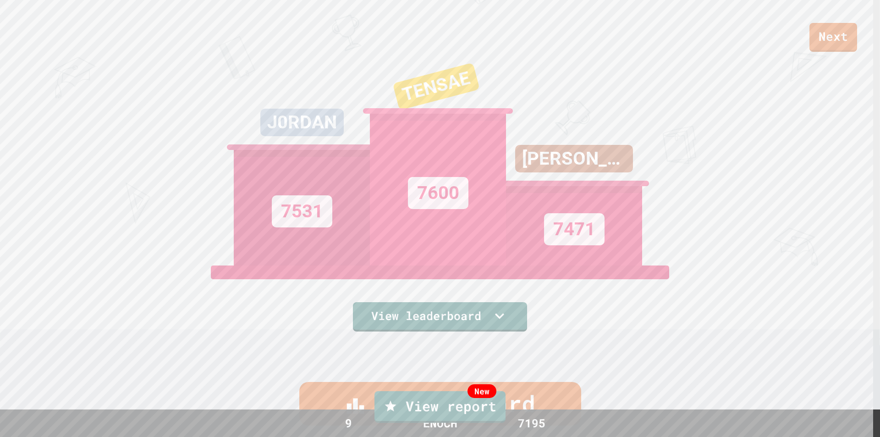  I want to click on div: TENSAE, so click(436, 87).